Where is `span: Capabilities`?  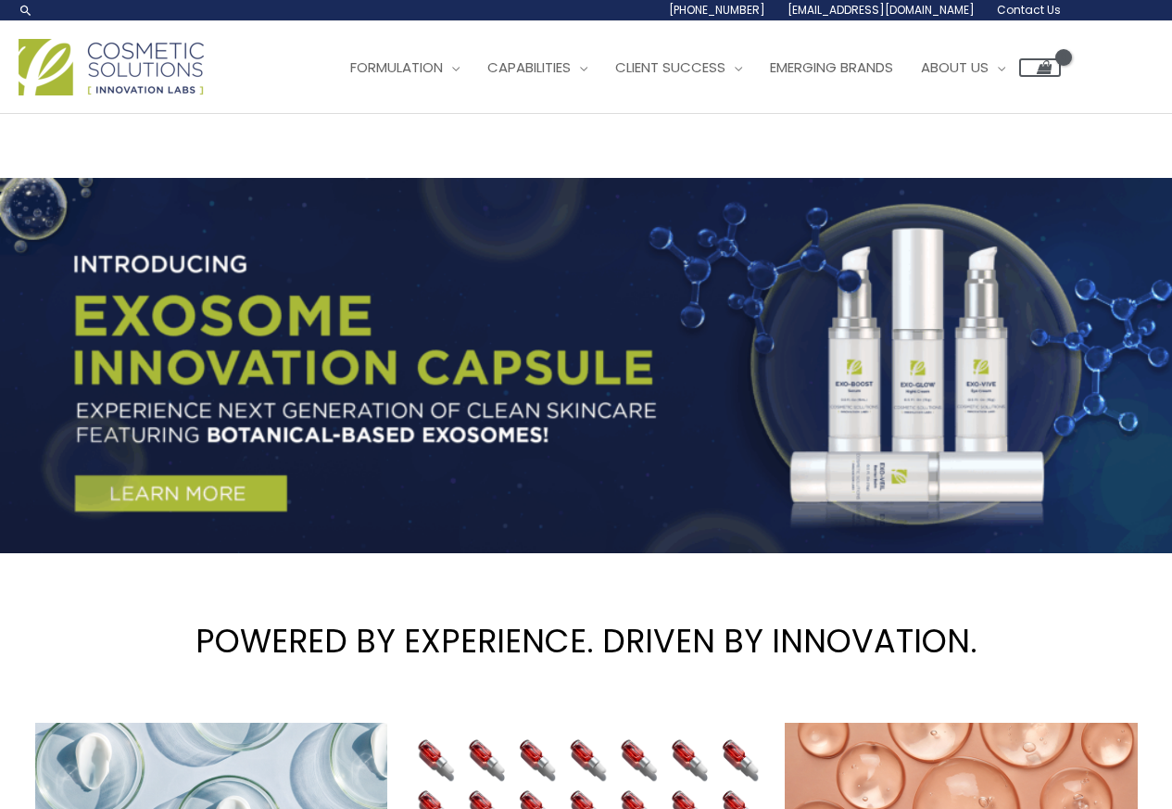
span: Capabilities is located at coordinates (529, 67).